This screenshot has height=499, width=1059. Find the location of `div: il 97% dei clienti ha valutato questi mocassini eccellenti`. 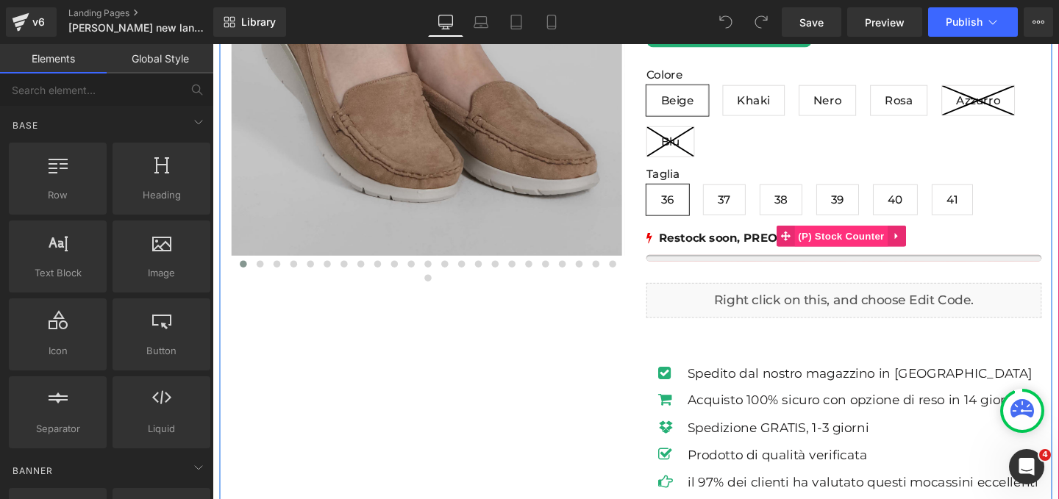

div: il 97% dei clienti ha valutato questi mocassini eccellenti is located at coordinates (682, 461).